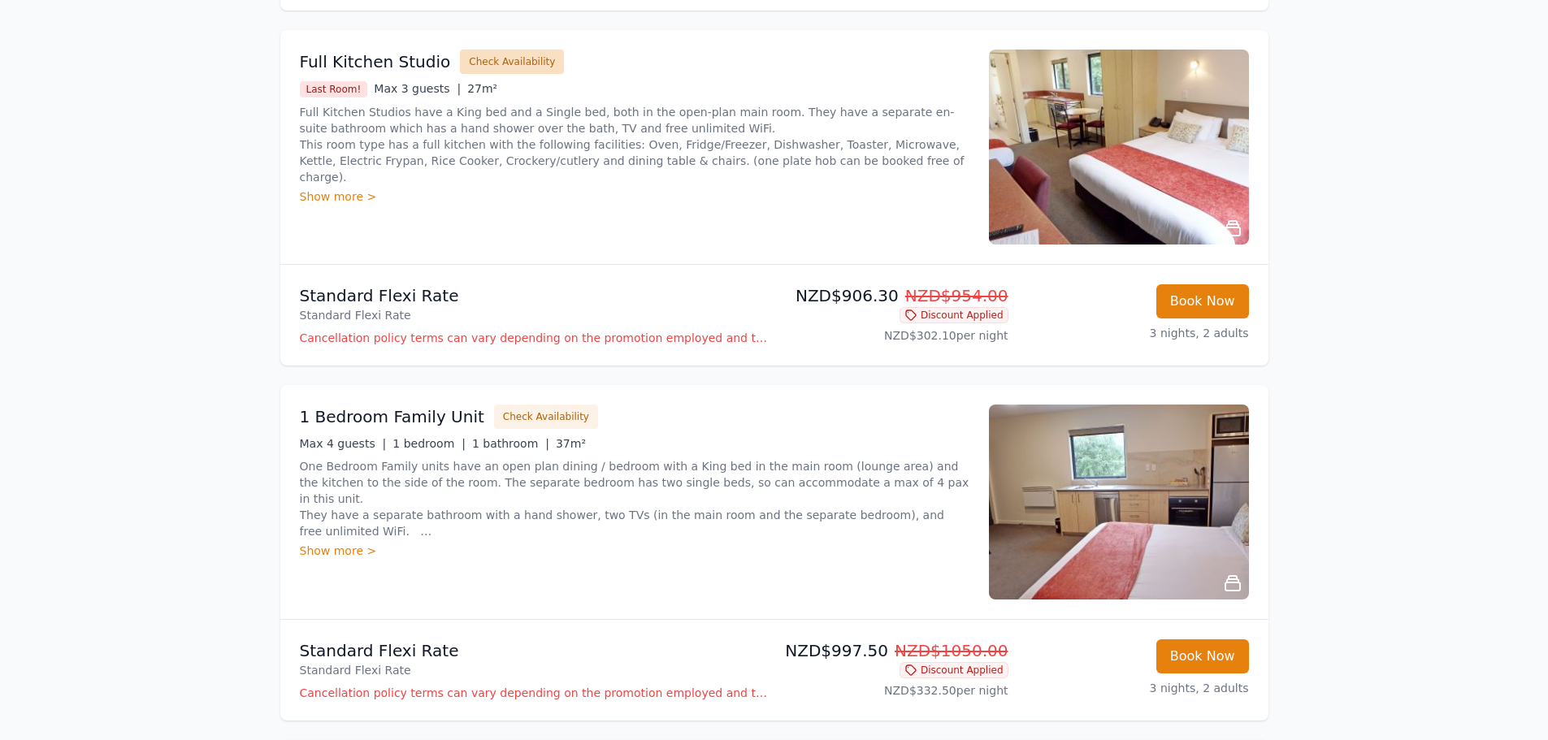  What do you see at coordinates (482, 89) in the screenshot?
I see `span: 27m²` at bounding box center [482, 89].